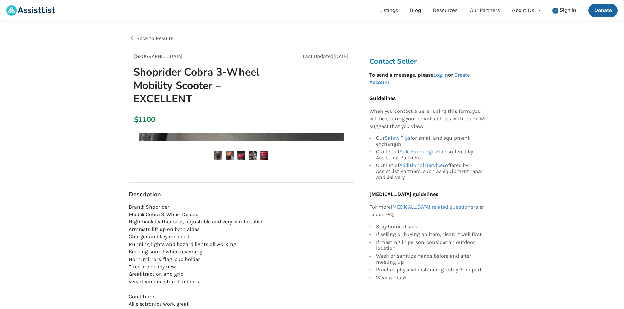 This screenshot has width=624, height=309. What do you see at coordinates (136, 120) in the screenshot?
I see `div: $1100` at bounding box center [136, 120].